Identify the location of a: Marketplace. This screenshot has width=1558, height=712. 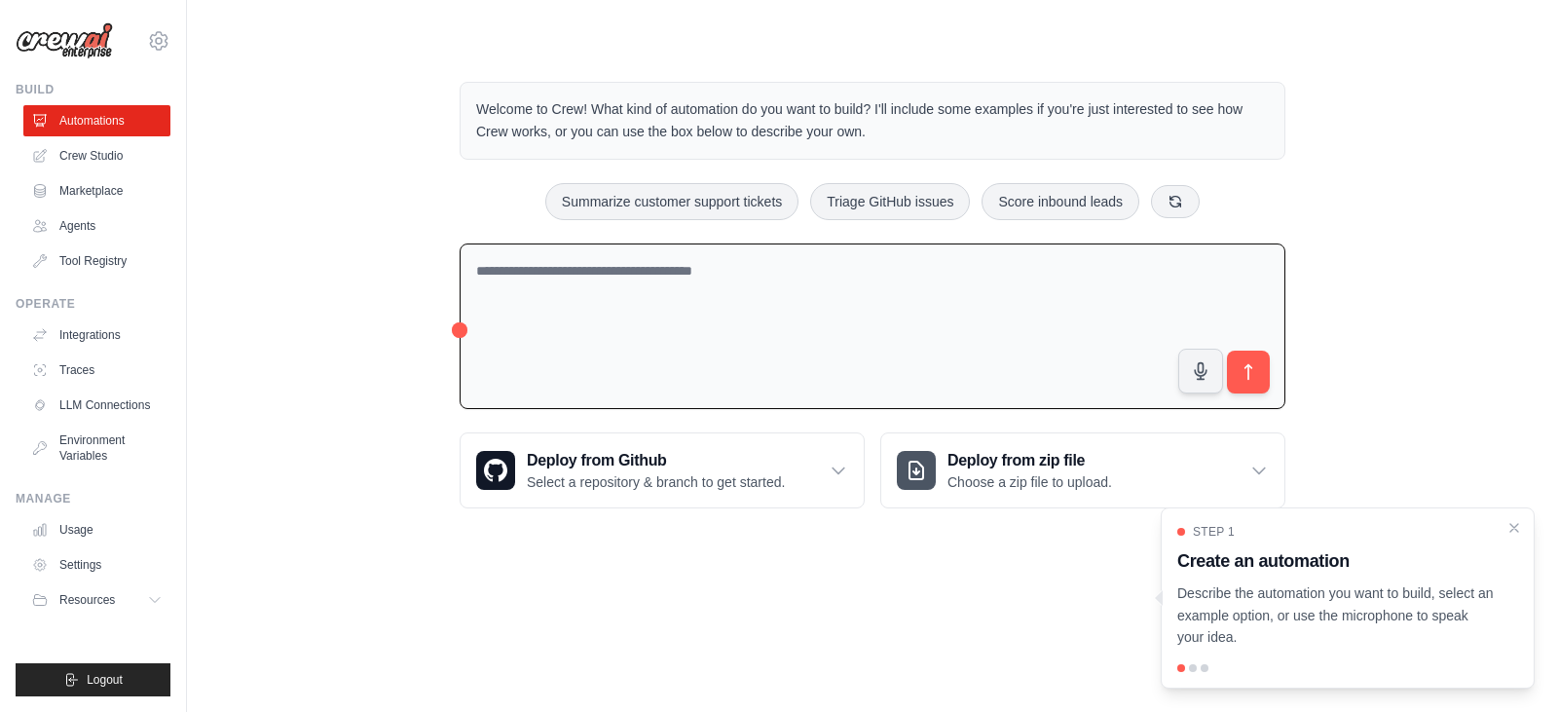
(96, 191).